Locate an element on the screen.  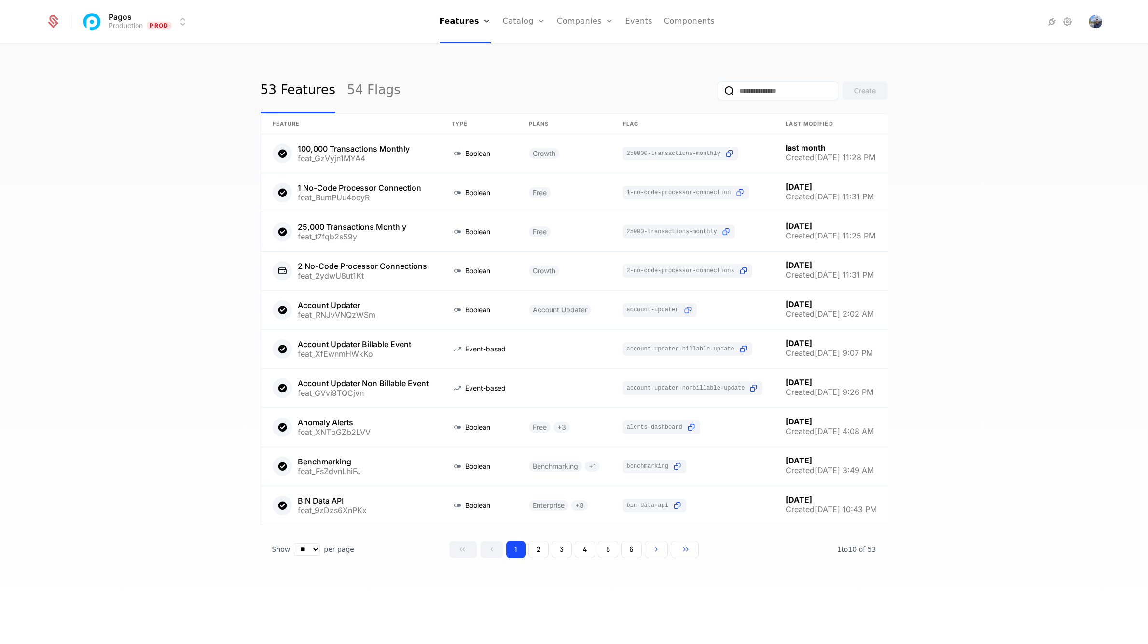
img: Denis Avko is located at coordinates (1095, 22).